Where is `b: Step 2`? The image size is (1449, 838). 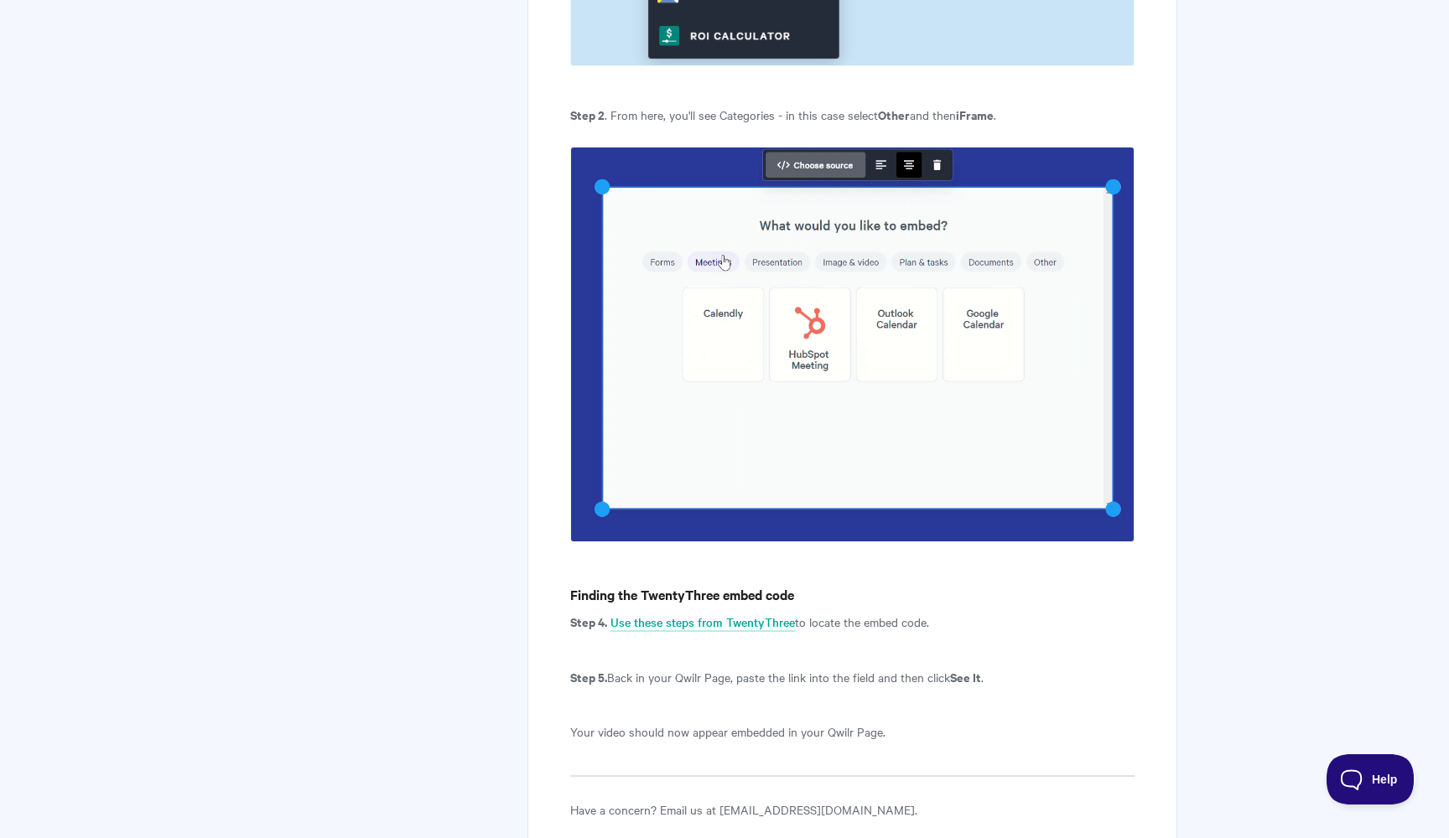
b: Step 2 is located at coordinates (587, 114).